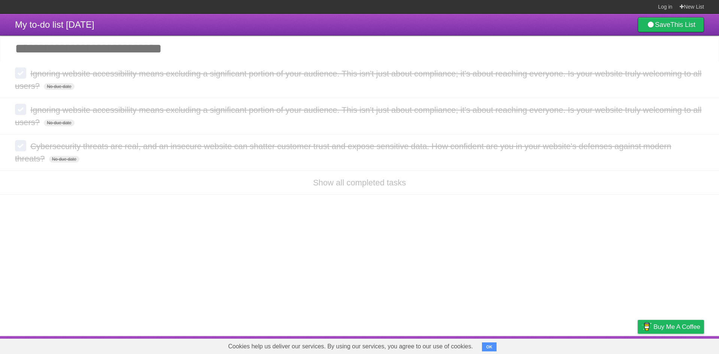  Describe the element at coordinates (360, 182) in the screenshot. I see `a: Show all completed tasks` at that location.